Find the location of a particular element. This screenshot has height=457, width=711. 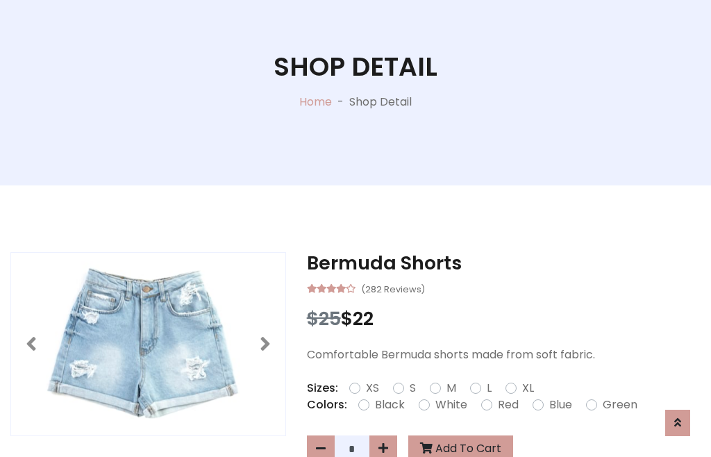

span: $25 is located at coordinates (323, 318).